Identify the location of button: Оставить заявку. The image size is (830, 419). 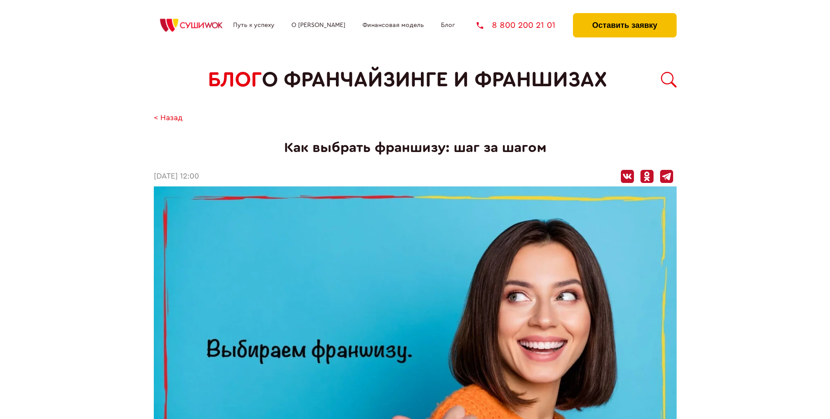
(624, 25).